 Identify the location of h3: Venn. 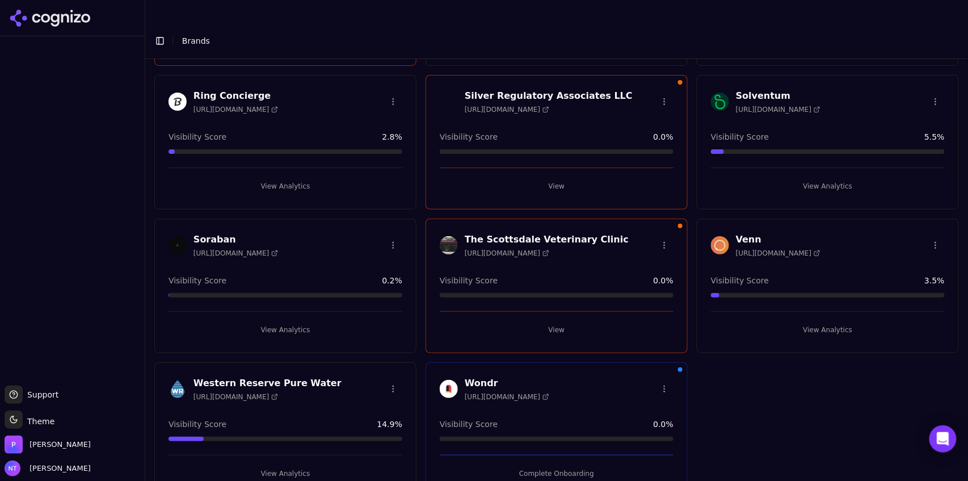
(778, 239).